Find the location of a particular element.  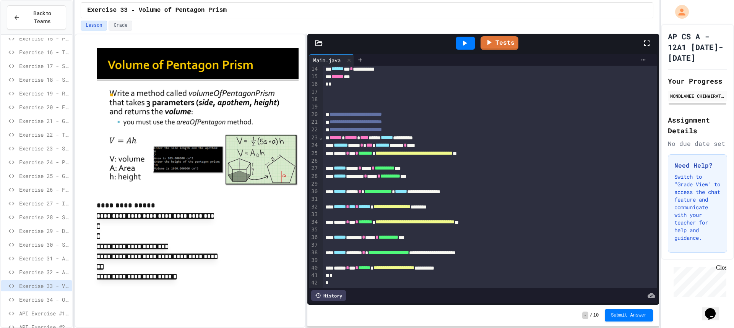

div: 26 is located at coordinates (314, 161).